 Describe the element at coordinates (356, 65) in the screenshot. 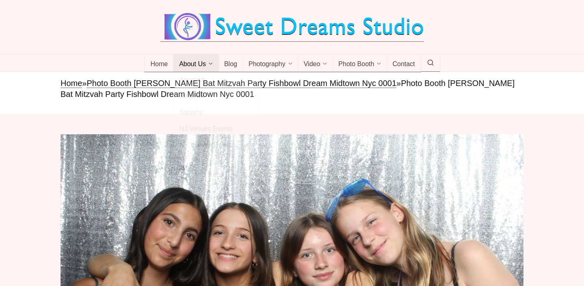

I see `span: Photo Booth` at that location.